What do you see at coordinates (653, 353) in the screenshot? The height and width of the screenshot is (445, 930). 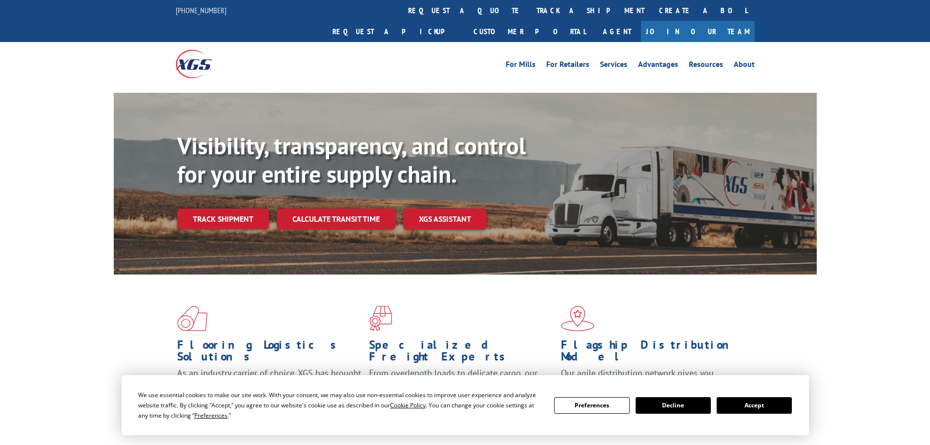 I see `h1: Flagship Distribution Model` at bounding box center [653, 353].